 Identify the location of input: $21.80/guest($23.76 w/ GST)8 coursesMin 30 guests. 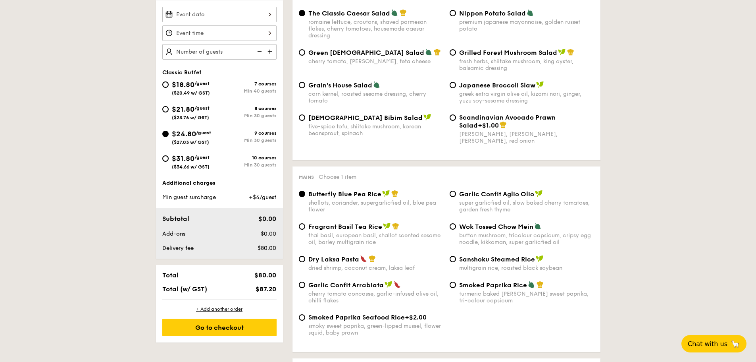
(166, 109).